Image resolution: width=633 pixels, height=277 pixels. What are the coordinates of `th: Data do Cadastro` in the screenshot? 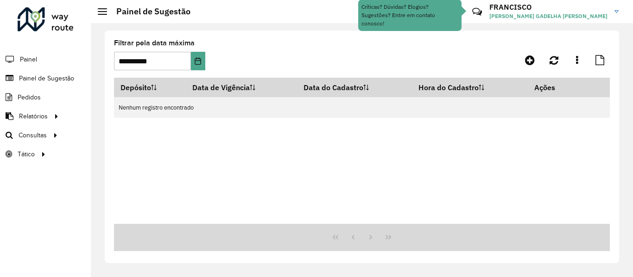 It's located at (355, 88).